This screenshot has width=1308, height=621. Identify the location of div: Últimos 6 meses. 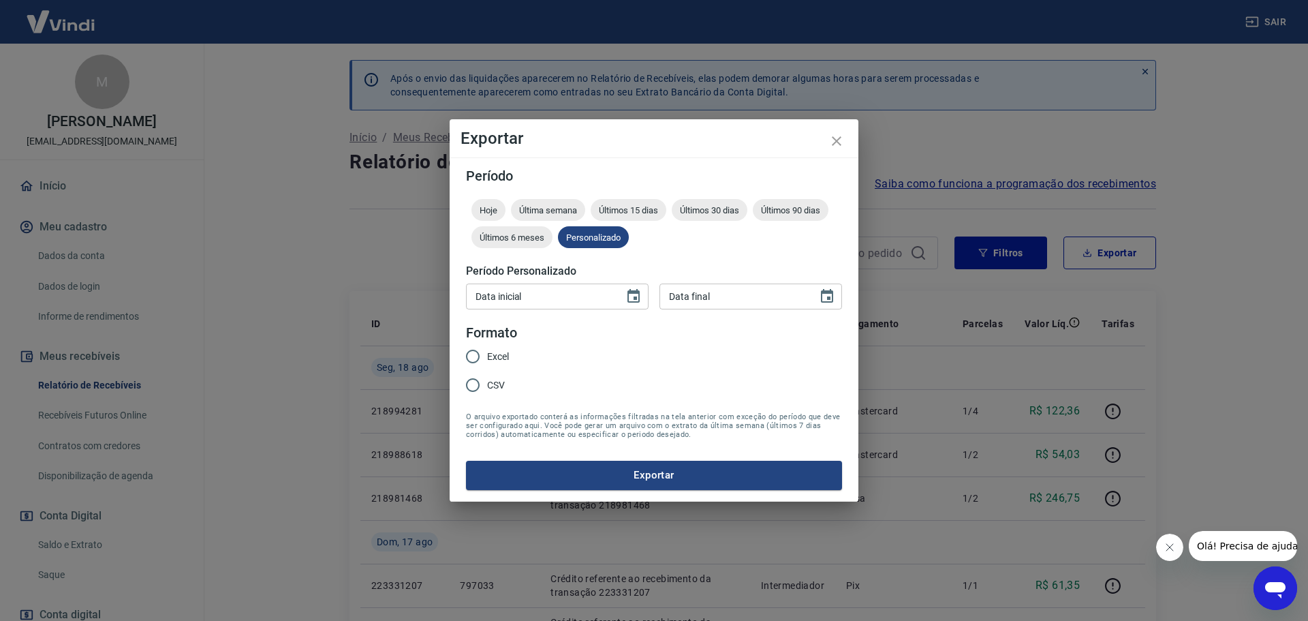
(512, 237).